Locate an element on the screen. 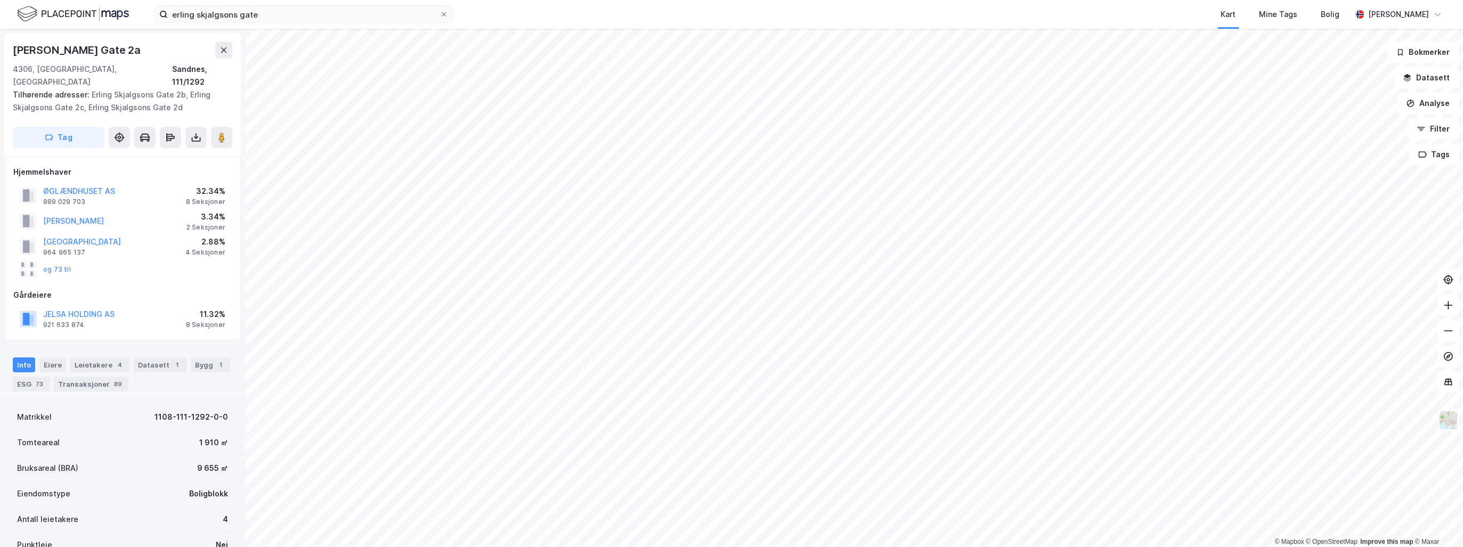  div: Datasett is located at coordinates (160, 365).